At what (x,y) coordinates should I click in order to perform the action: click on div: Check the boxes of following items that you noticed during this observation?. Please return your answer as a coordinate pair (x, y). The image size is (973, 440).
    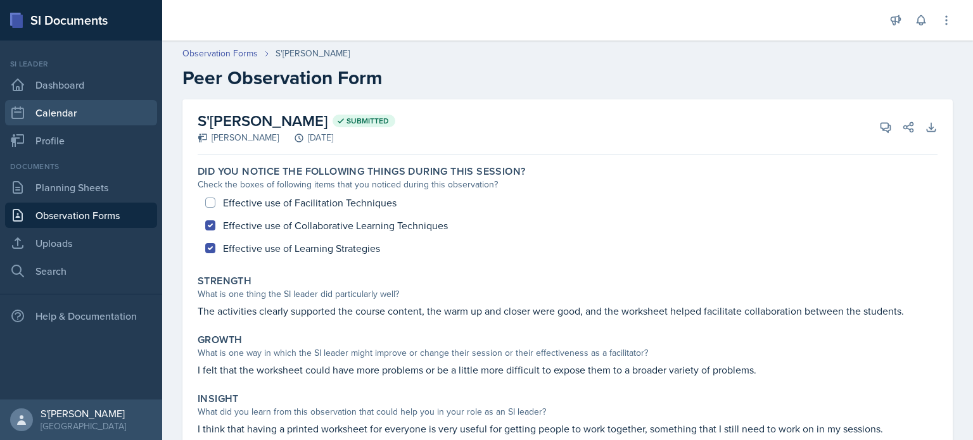
    Looking at the image, I should click on (568, 184).